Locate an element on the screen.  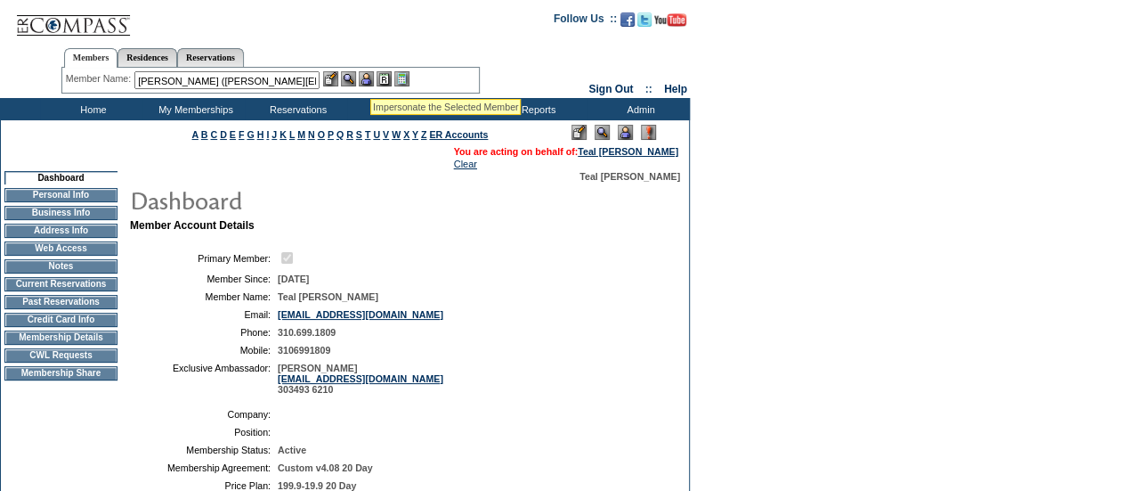
td: Address Info is located at coordinates (61, 231).